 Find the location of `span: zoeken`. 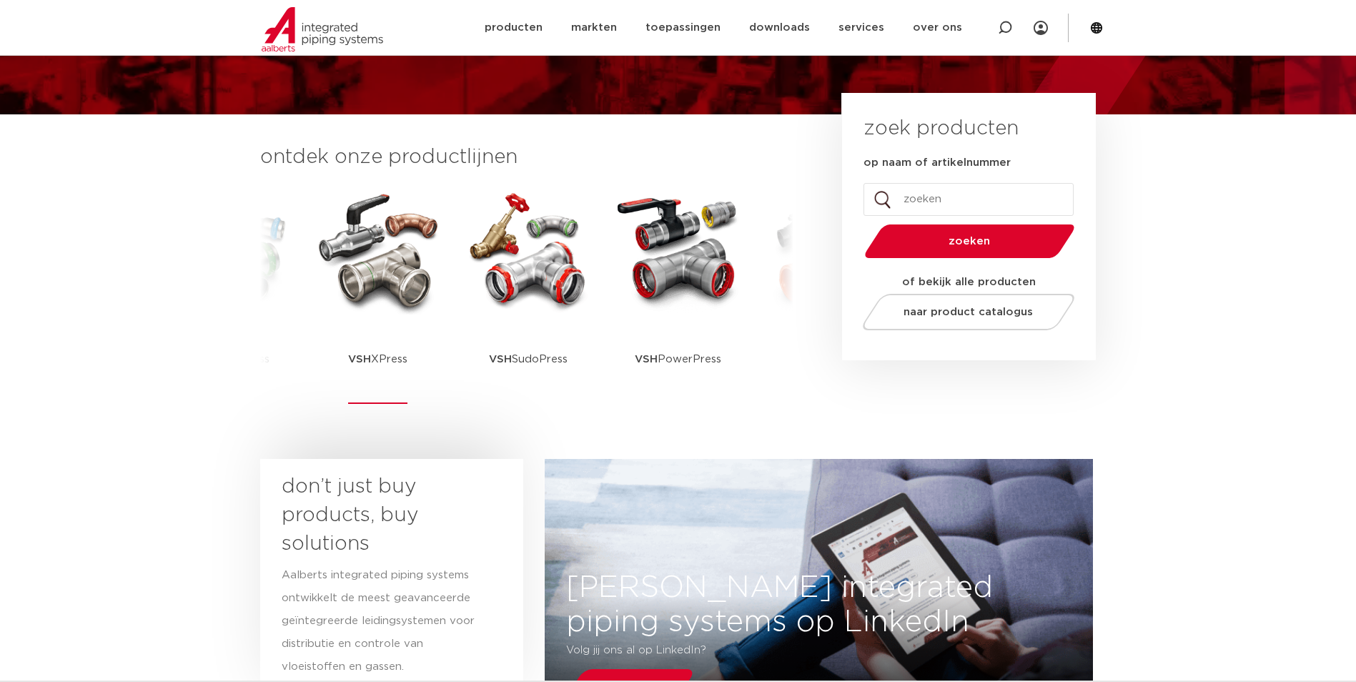

span: zoeken is located at coordinates (969, 241).